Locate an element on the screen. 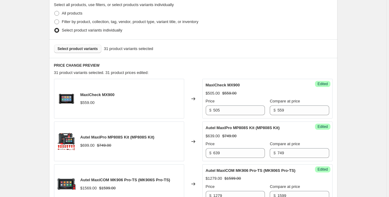 The image size is (389, 197). div: $559.00 is located at coordinates (87, 103).